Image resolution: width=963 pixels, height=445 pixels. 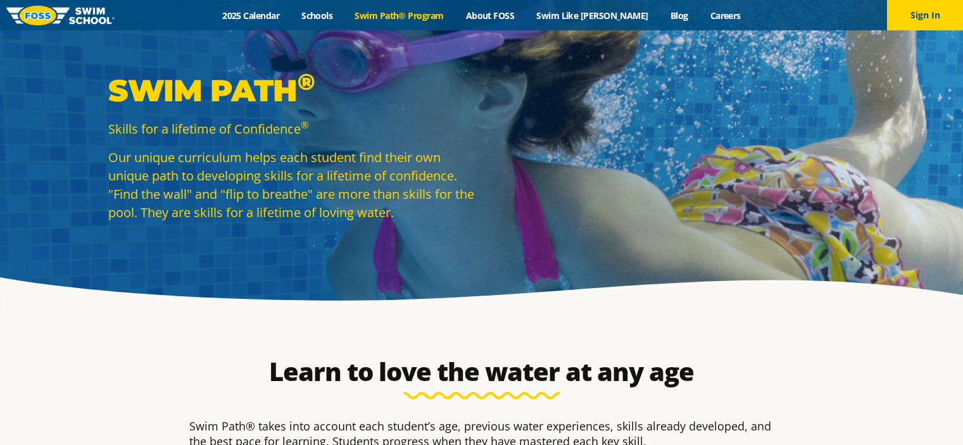 I want to click on p: Our unique curriculum helps each student find their own unique path to developing skills for a li..., so click(x=292, y=185).